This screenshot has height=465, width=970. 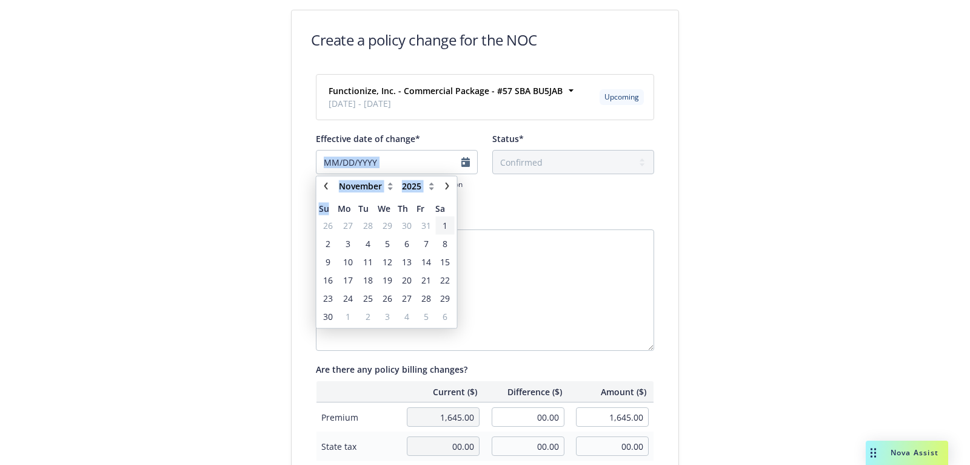 What do you see at coordinates (387, 280) in the screenshot?
I see `span: 19` at bounding box center [387, 280].